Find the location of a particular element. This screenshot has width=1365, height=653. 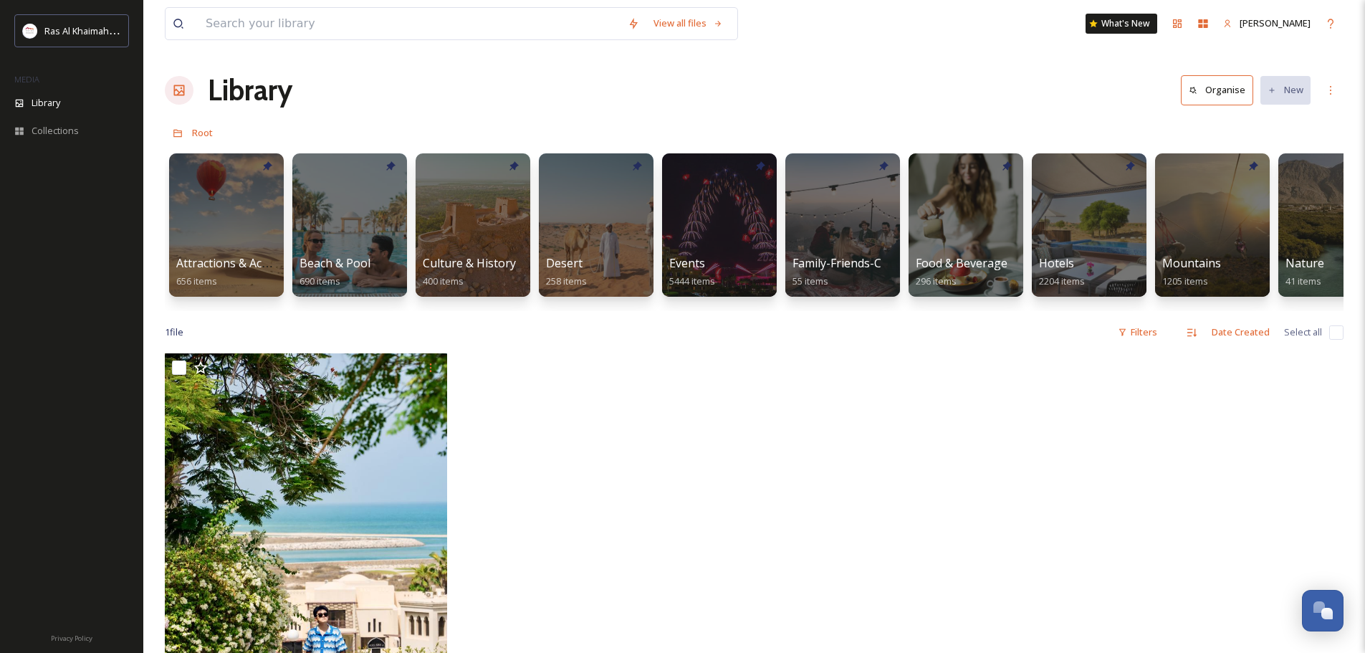

a: Library is located at coordinates (250, 90).